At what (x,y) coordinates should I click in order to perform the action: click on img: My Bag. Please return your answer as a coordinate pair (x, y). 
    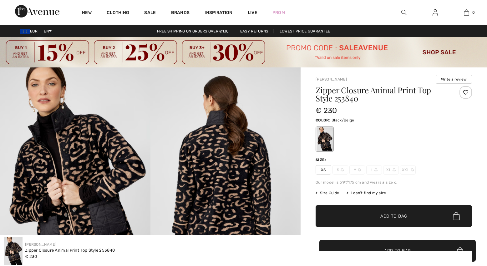
    Looking at the image, I should click on (466, 13).